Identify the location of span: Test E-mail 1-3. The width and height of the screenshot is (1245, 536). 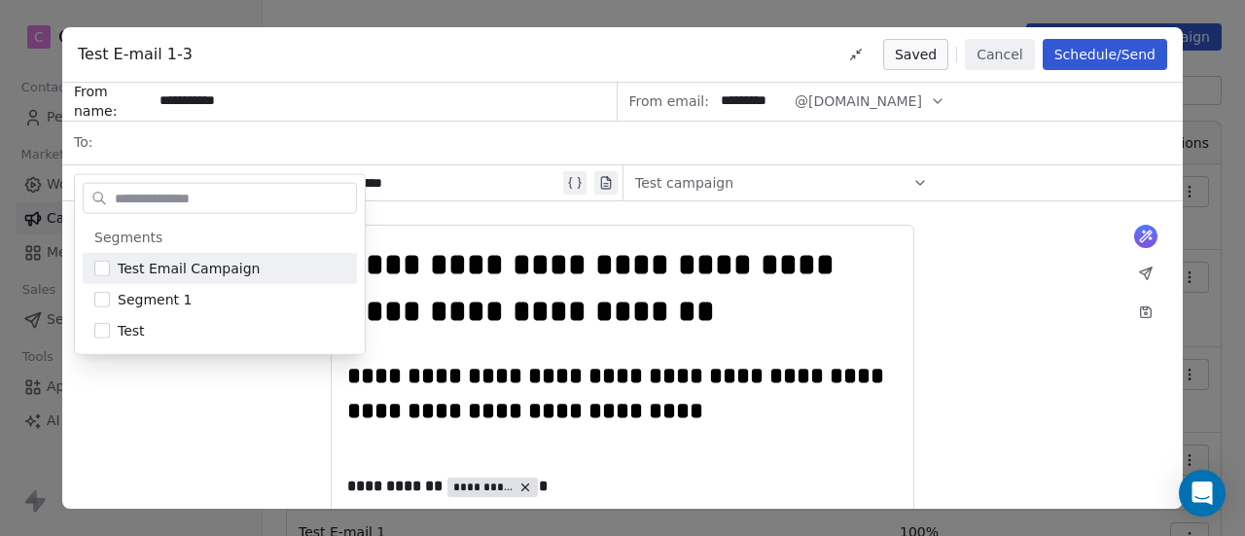
(135, 54).